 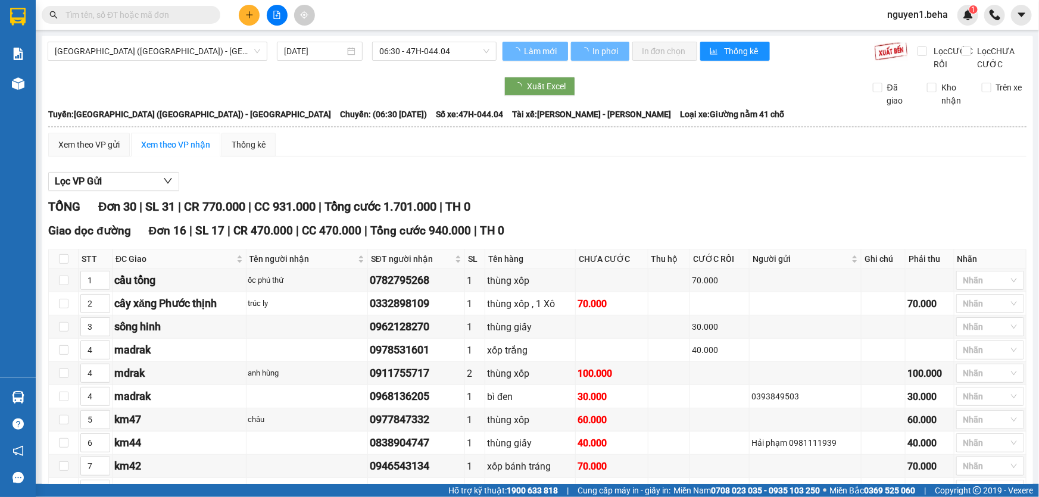 What do you see at coordinates (503, 491) in the screenshot?
I see `span: Hỗ trợ kỹ thuật:` at bounding box center [503, 491].